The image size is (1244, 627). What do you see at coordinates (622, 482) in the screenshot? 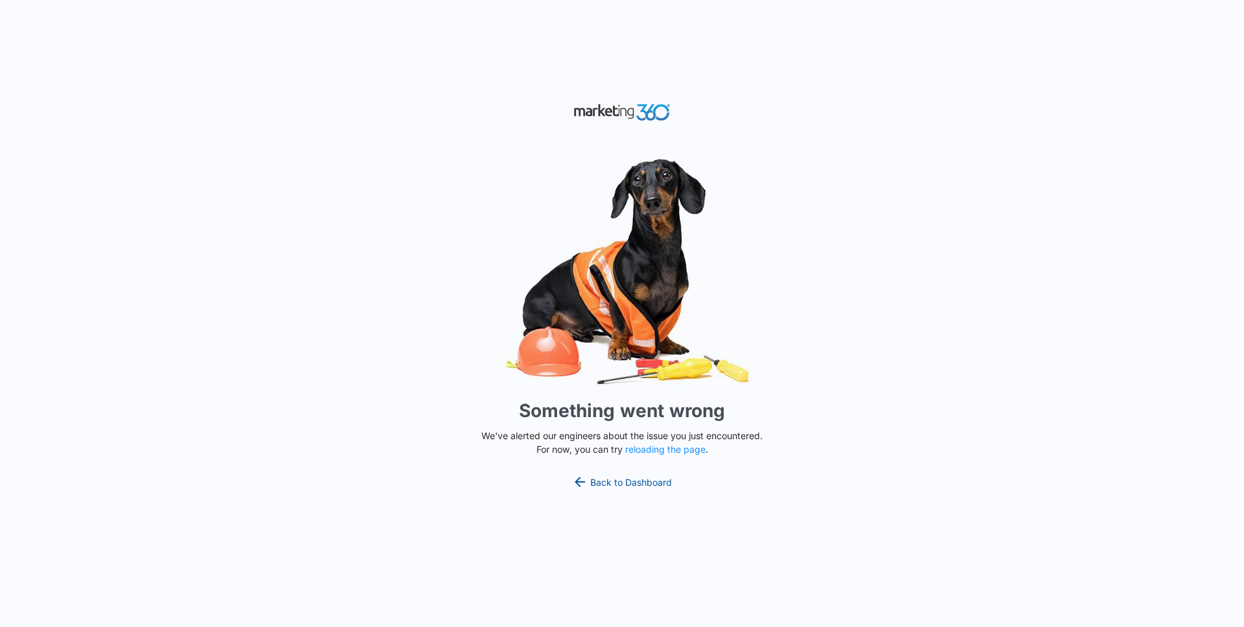
I see `a: Back to Dashboard` at bounding box center [622, 482].